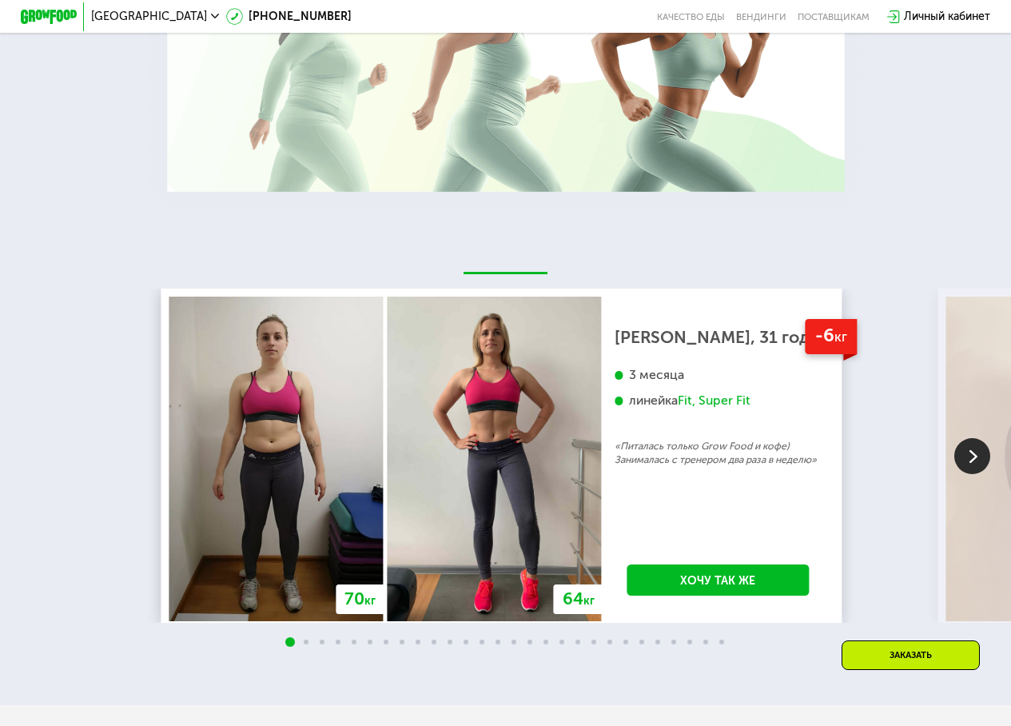 This screenshot has width=1011, height=726. Describe the element at coordinates (947, 16) in the screenshot. I see `div: Личный кабинет` at that location.